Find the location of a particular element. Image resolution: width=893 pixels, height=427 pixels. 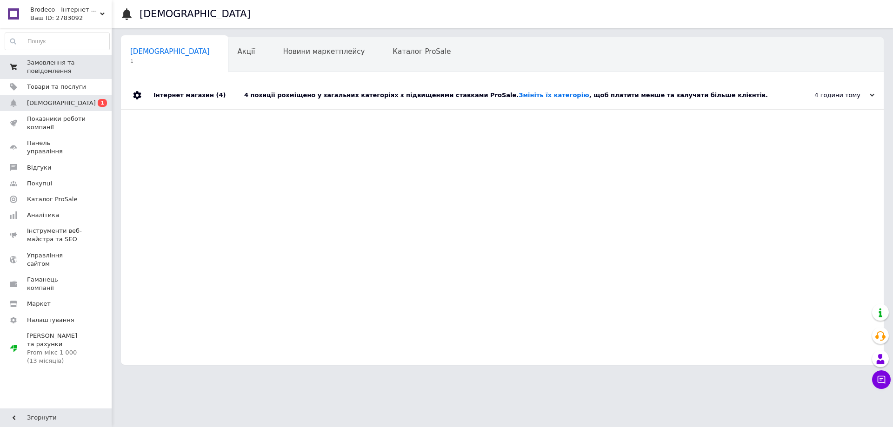

span: Маркет is located at coordinates (39, 304).